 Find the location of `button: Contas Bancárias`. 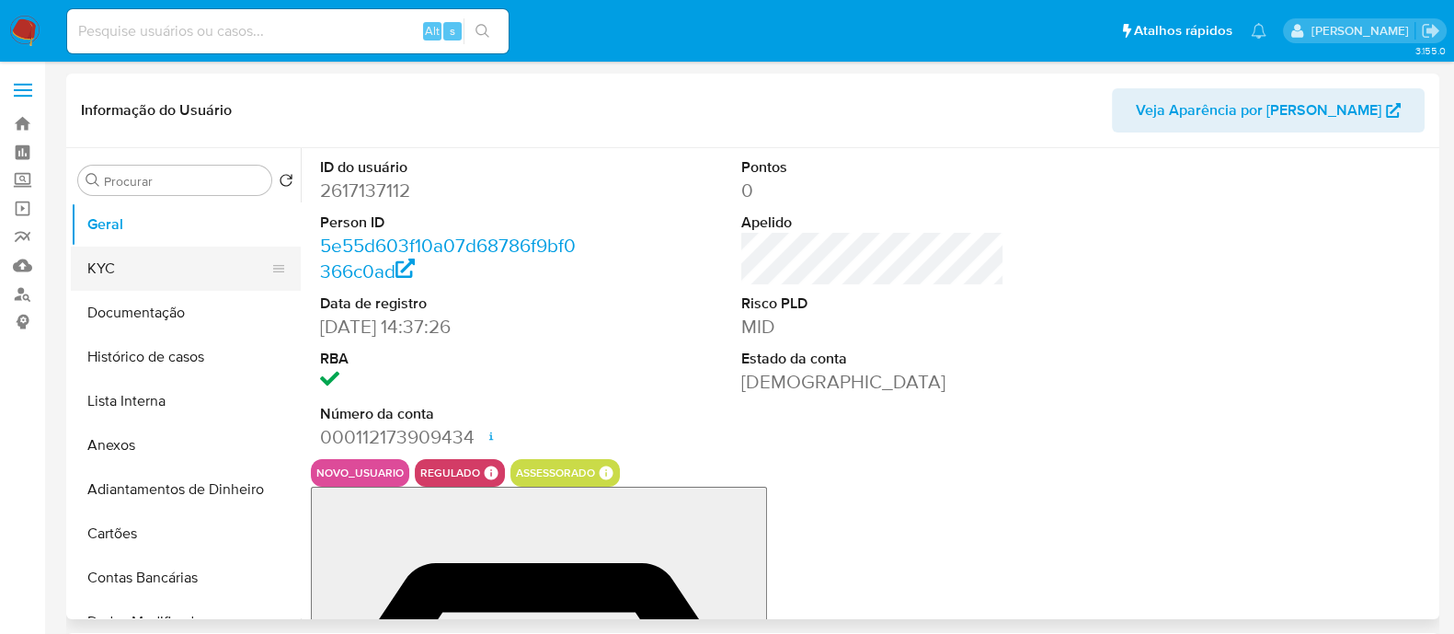

button: Contas Bancárias is located at coordinates (186, 578).